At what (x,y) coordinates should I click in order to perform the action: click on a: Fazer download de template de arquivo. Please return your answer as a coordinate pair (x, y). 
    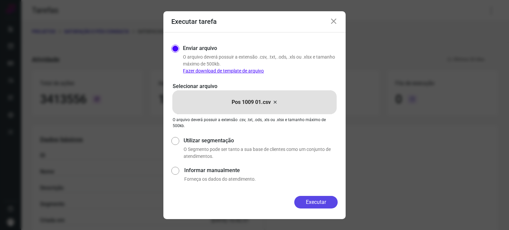
    Looking at the image, I should click on (223, 71).